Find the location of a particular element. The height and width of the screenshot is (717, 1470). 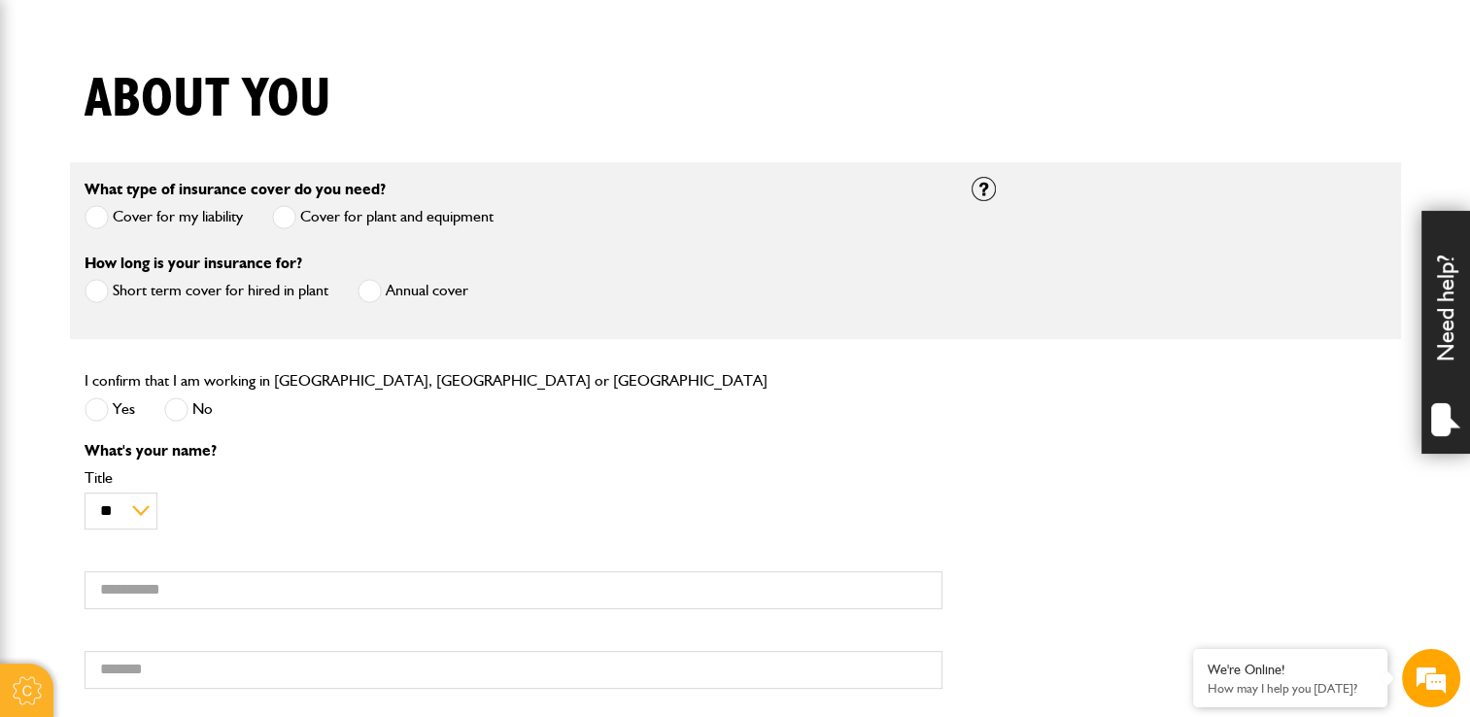

p: How may I help you today? is located at coordinates (1291, 688).